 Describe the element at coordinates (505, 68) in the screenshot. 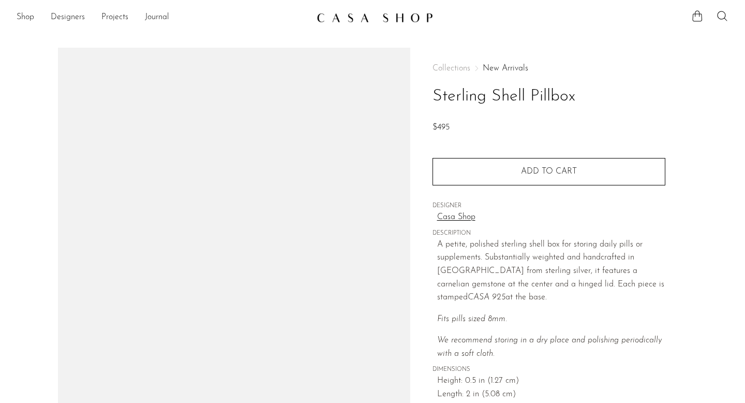

I see `a: New Arrivals` at that location.